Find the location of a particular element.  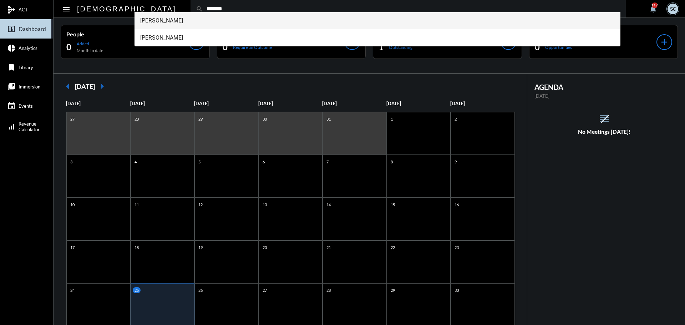

p: 11 is located at coordinates (137, 205).